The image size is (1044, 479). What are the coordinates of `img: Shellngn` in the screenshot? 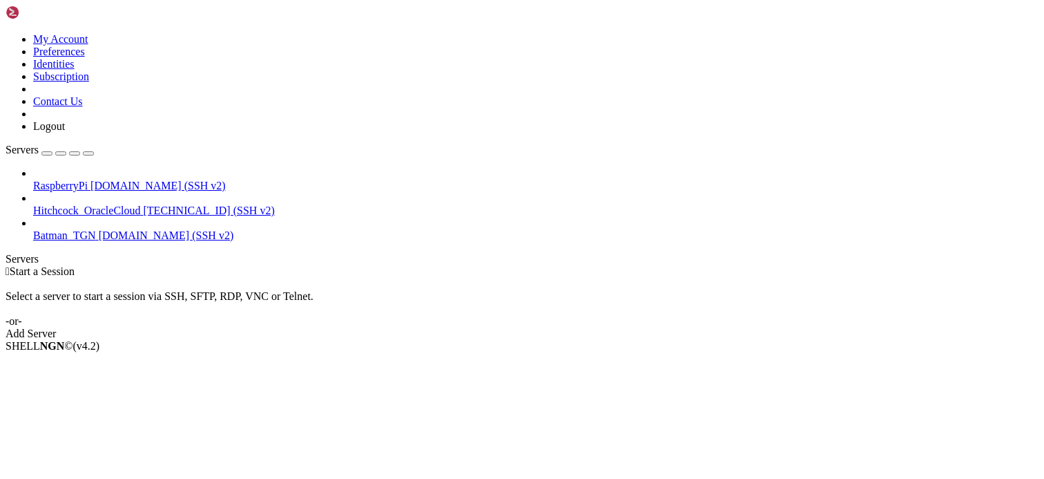 It's located at (45, 12).